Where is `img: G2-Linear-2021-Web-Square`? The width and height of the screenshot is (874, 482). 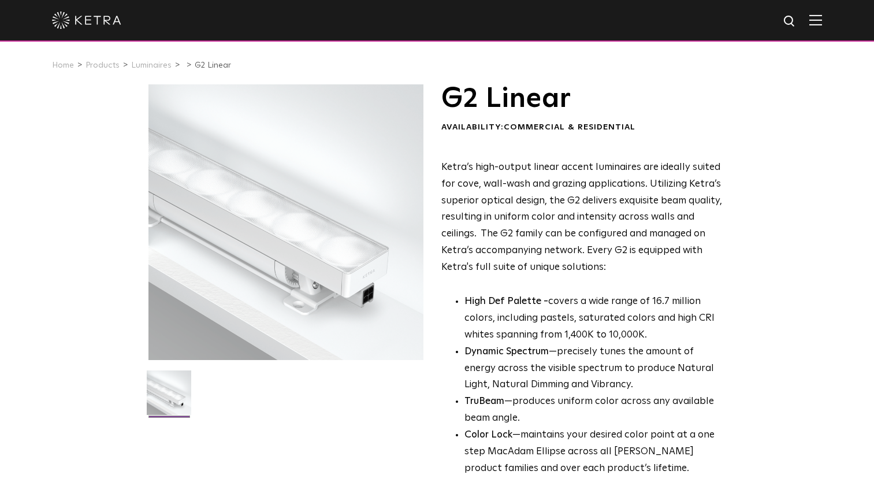
img: G2-Linear-2021-Web-Square is located at coordinates (169, 397).